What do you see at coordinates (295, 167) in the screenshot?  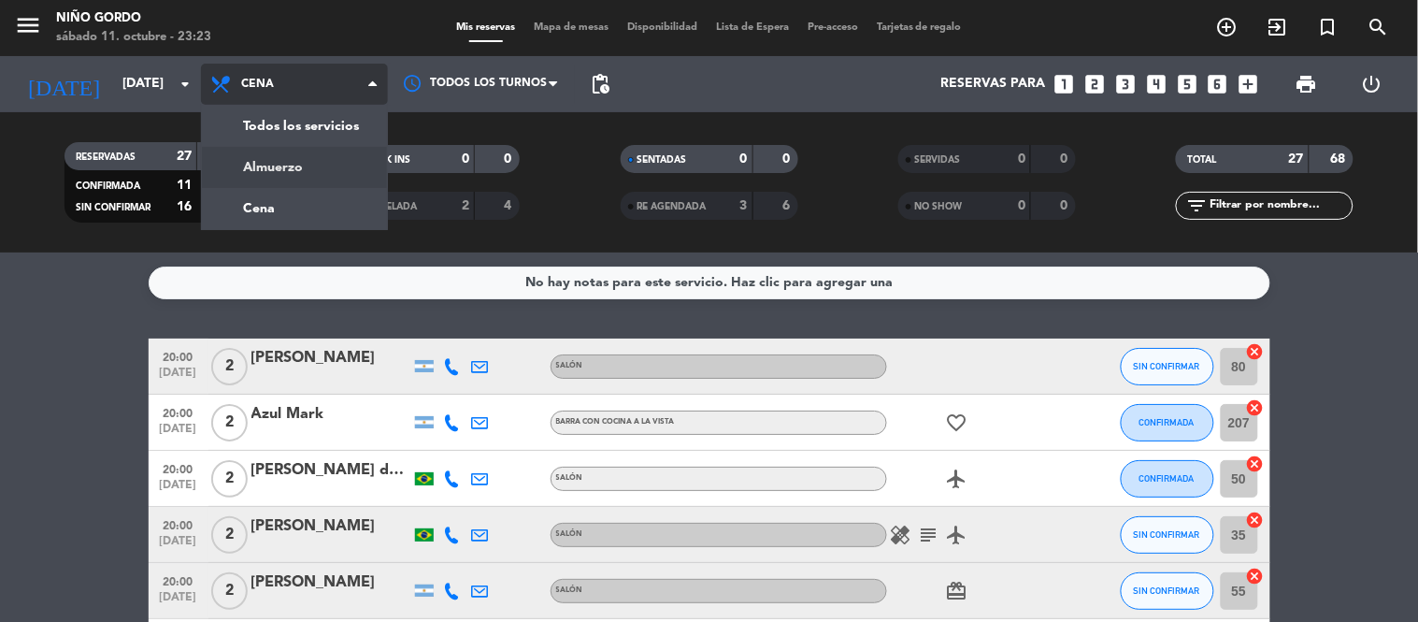 I see `a: Almuerzo` at bounding box center [295, 167].